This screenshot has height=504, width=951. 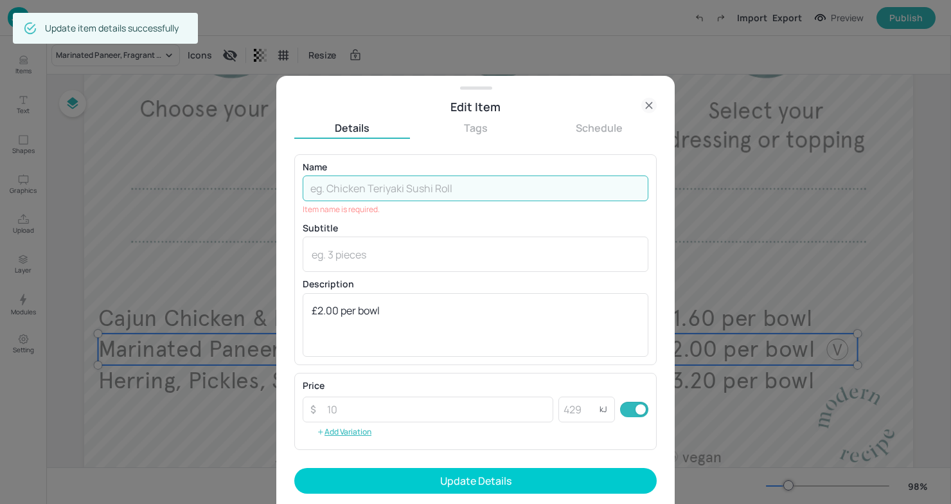 What do you see at coordinates (475, 107) in the screenshot?
I see `div: Edit Item` at bounding box center [475, 107].